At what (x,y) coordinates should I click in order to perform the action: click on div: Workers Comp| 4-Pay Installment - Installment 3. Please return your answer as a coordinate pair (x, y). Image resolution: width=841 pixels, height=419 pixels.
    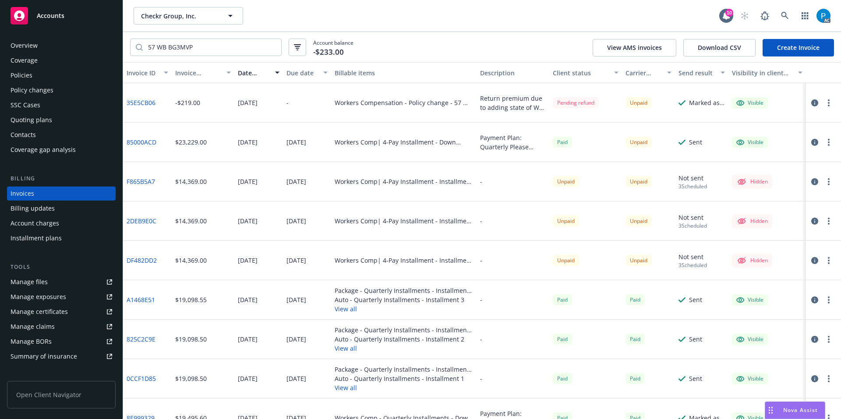
    Looking at the image, I should click on (404, 221).